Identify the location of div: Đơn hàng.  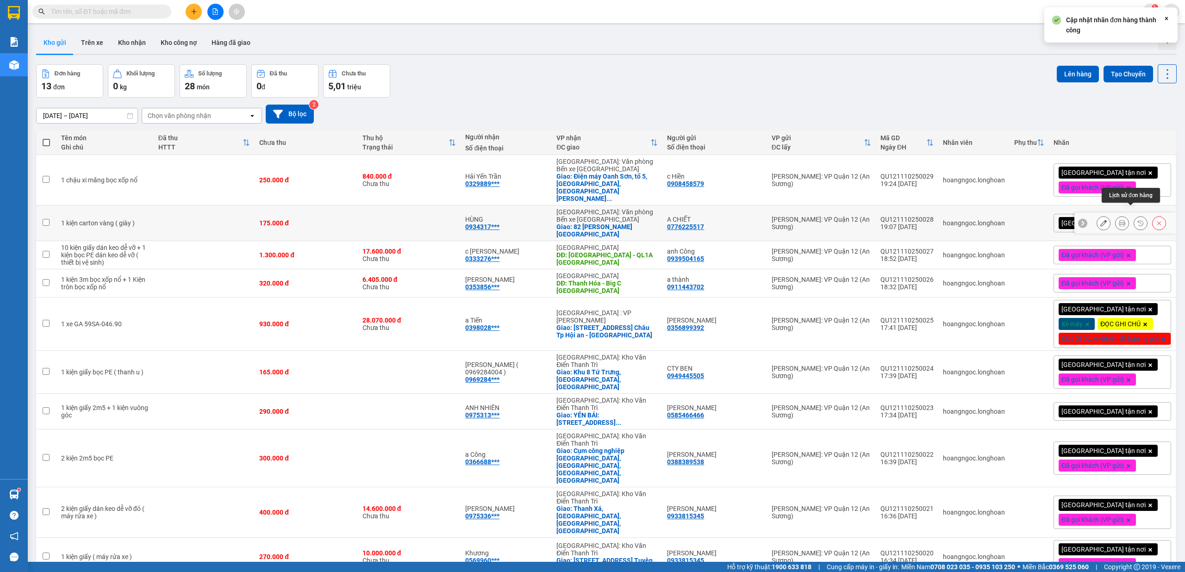
(67, 74).